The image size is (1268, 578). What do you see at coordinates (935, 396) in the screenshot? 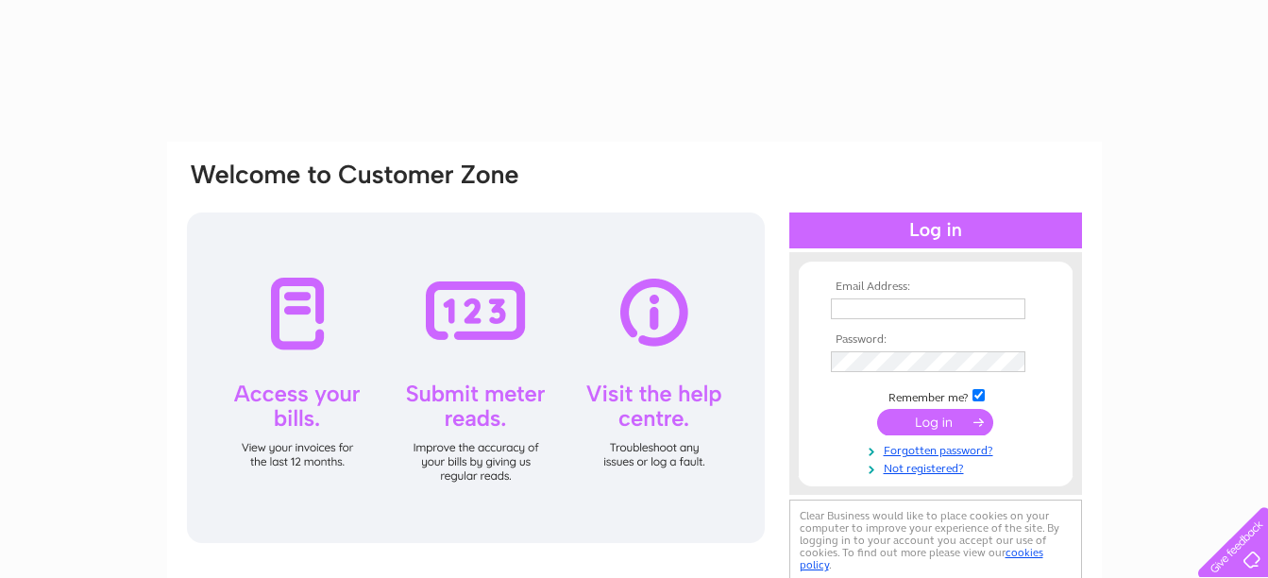
I see `td: Remember me?` at bounding box center [935, 396].